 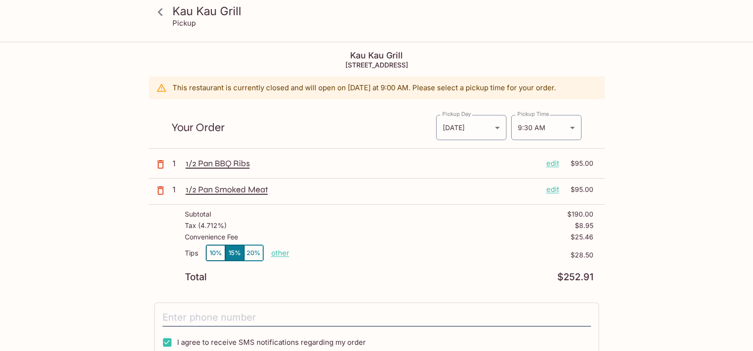 I want to click on p: Tips, so click(x=191, y=253).